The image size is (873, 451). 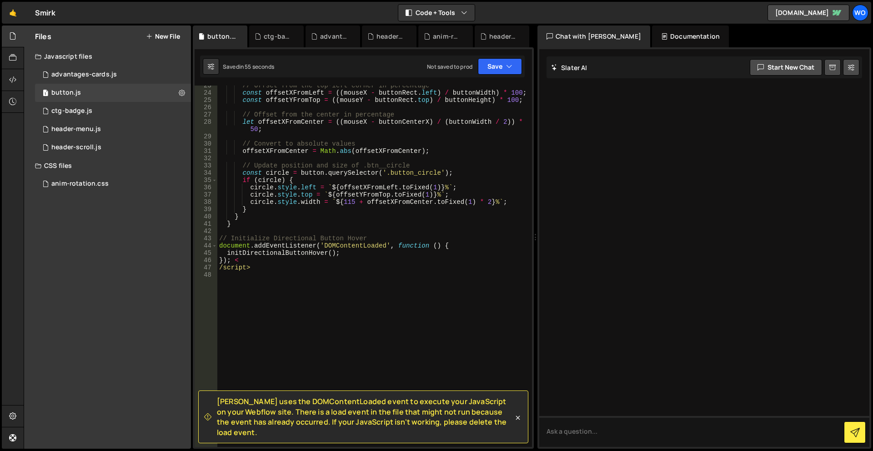 I want to click on div: CSS files, so click(x=107, y=166).